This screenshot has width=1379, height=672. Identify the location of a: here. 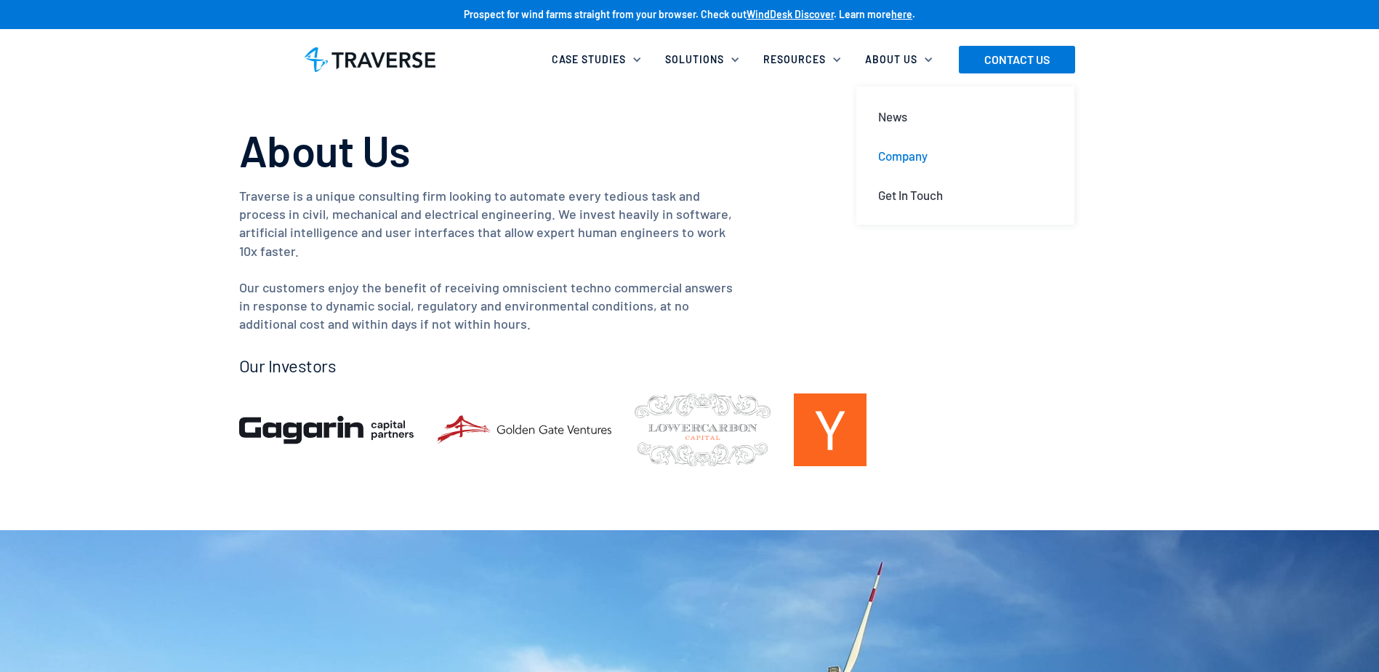
(902, 14).